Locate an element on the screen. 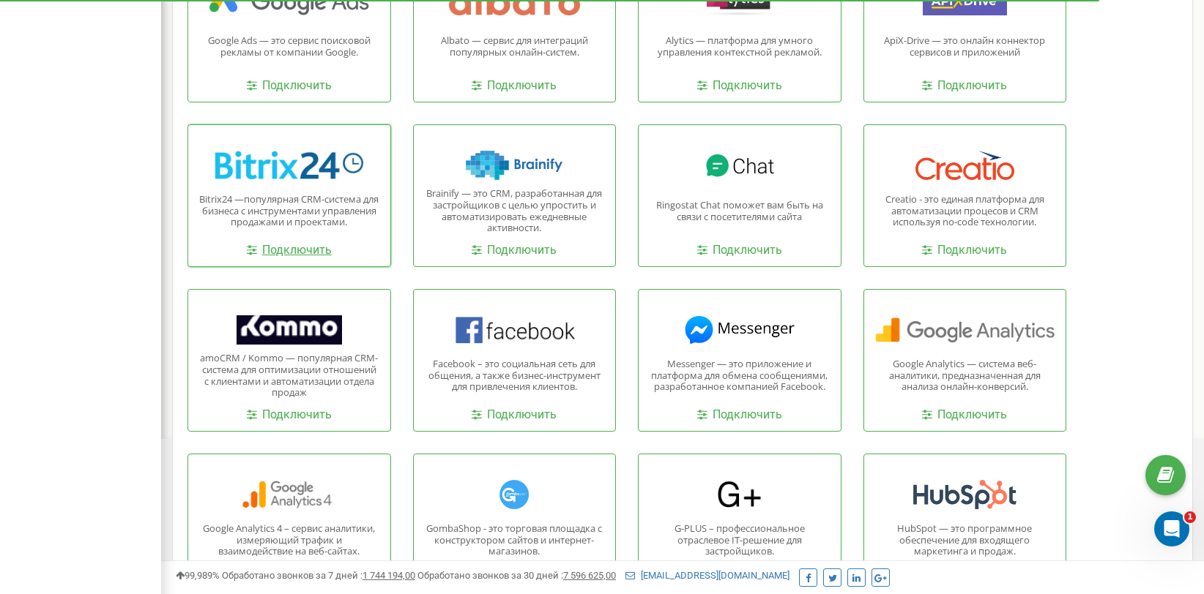  p: G-PLUS – профессиональное отраслевое IT-решение для застройщиков. is located at coordinates (739, 540).